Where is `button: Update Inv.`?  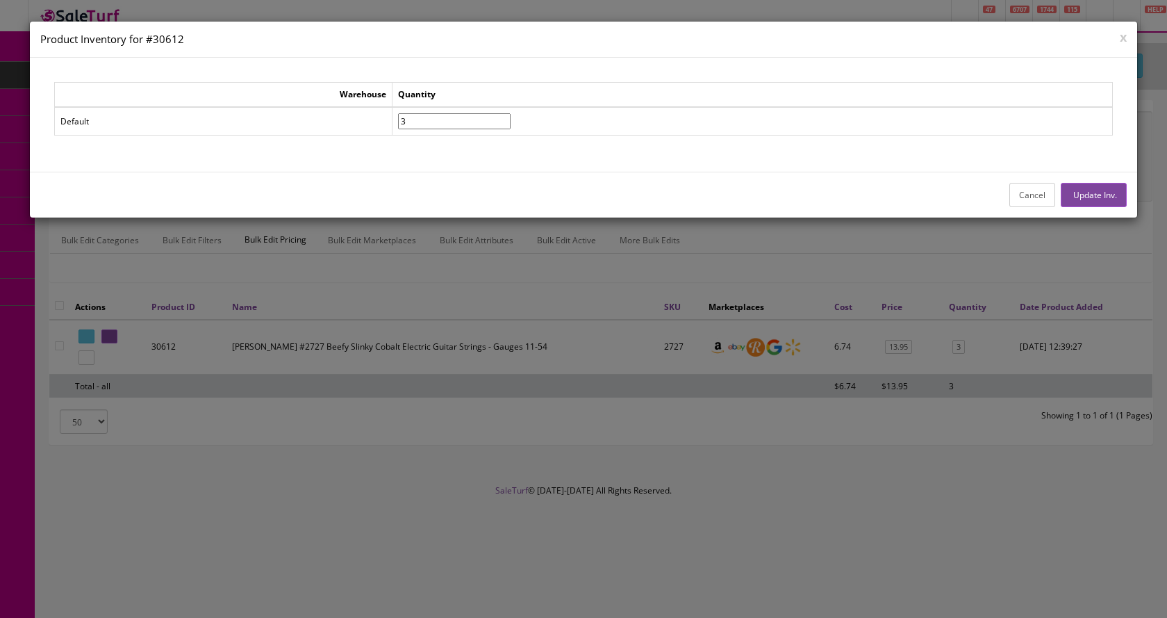
button: Update Inv. is located at coordinates (1094, 195).